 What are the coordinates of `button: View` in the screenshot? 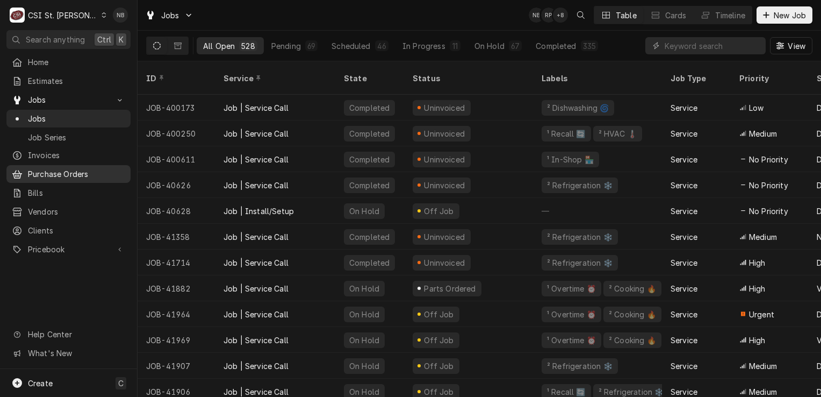 It's located at (791, 46).